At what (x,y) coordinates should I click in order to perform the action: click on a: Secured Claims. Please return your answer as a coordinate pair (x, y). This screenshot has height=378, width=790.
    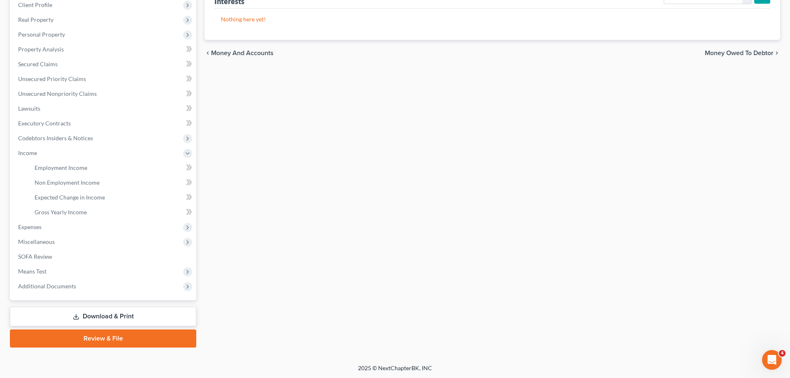
    Looking at the image, I should click on (104, 64).